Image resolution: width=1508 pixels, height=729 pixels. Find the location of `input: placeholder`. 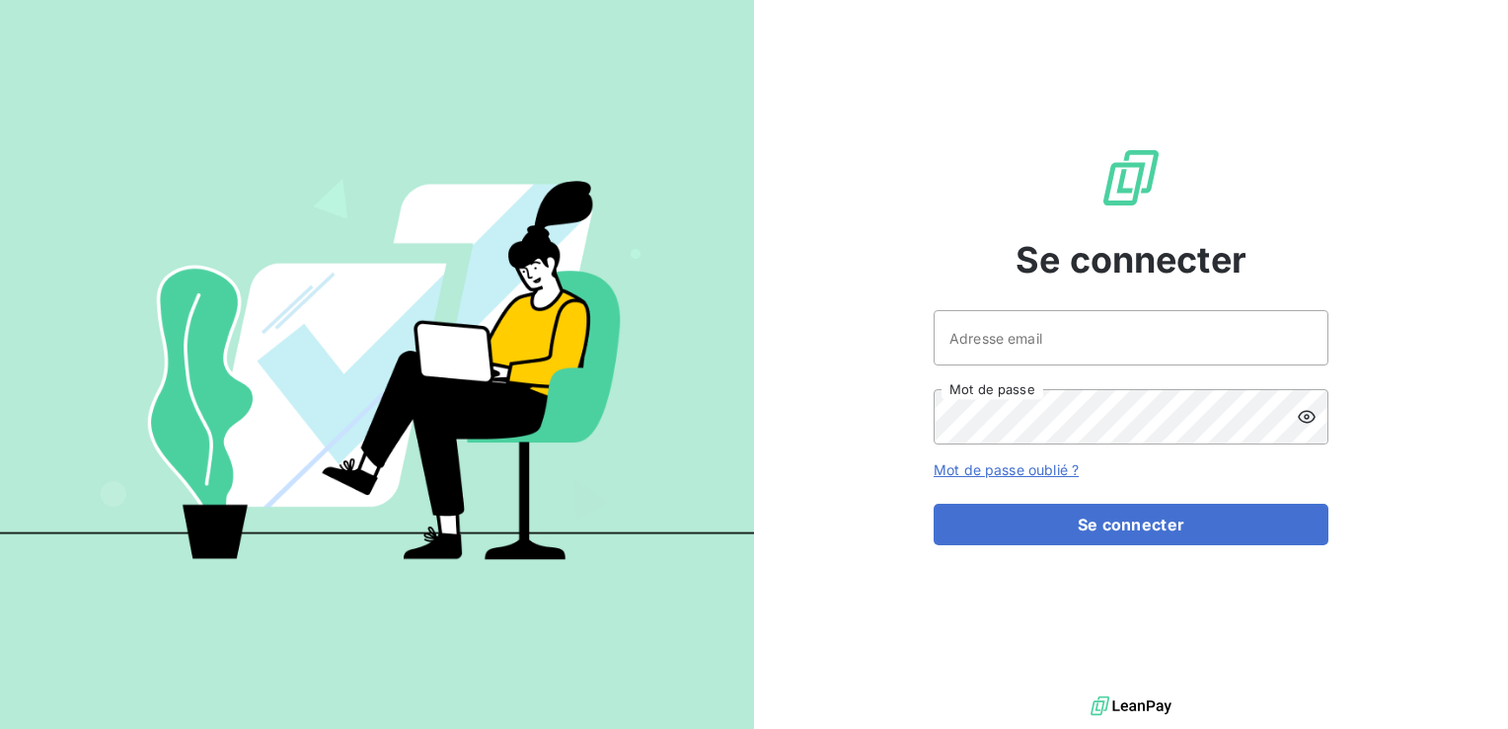

input: placeholder is located at coordinates (1131, 338).